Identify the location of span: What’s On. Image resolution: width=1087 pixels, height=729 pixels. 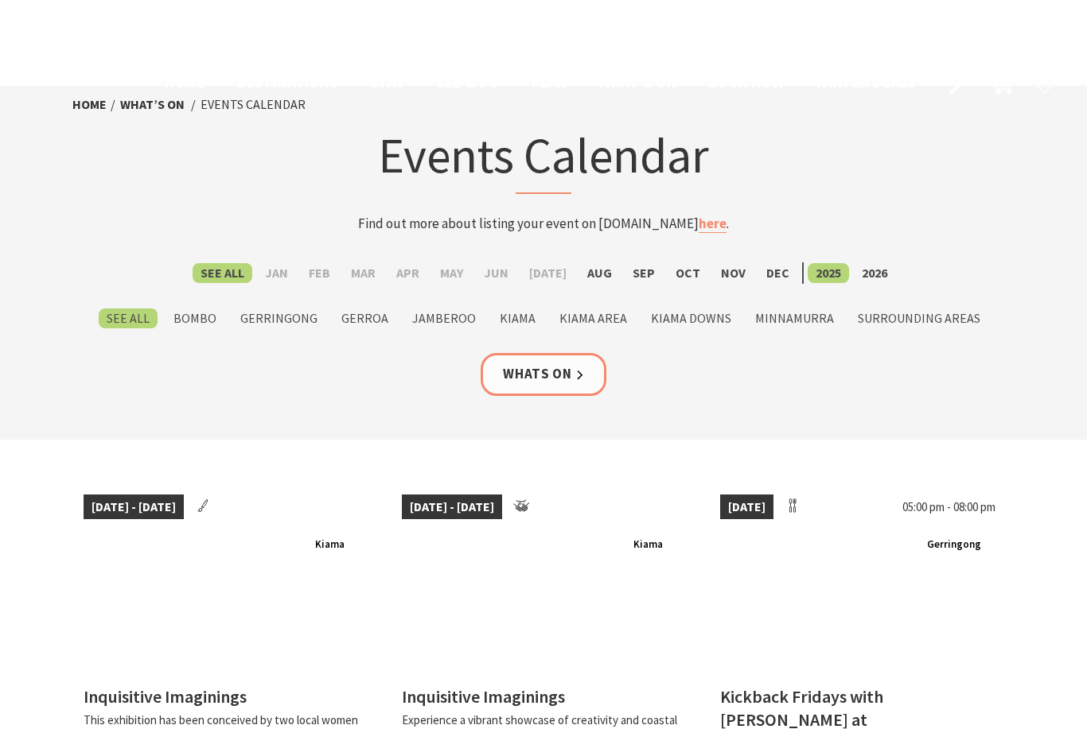
(637, 82).